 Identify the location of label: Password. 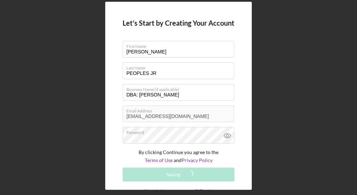
(180, 131).